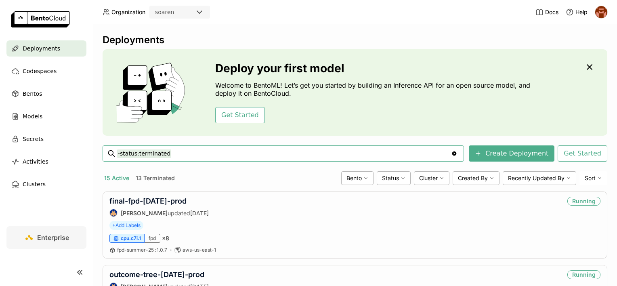  I want to click on span: Cluster, so click(428, 178).